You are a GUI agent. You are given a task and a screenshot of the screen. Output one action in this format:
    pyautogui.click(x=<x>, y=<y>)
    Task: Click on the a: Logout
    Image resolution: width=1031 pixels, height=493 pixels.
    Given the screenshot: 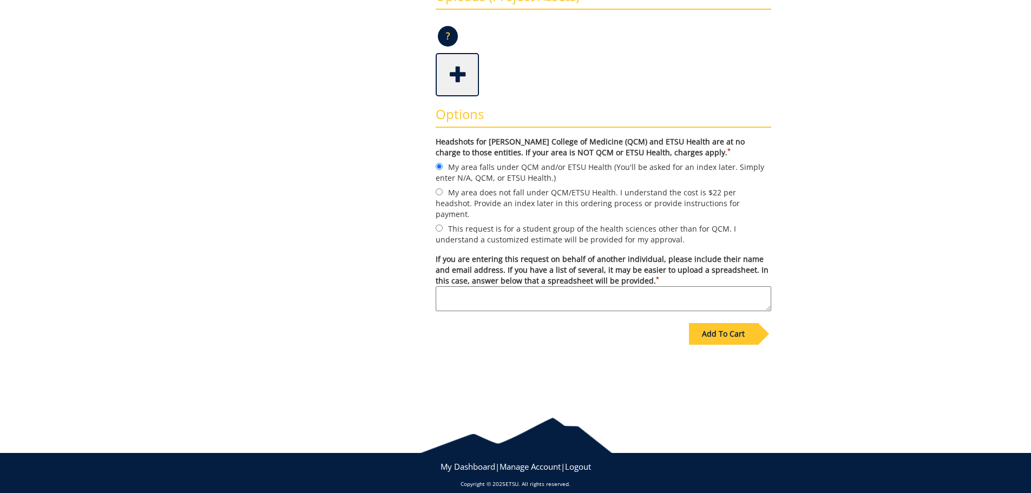 What is the action you would take?
    pyautogui.click(x=578, y=467)
    